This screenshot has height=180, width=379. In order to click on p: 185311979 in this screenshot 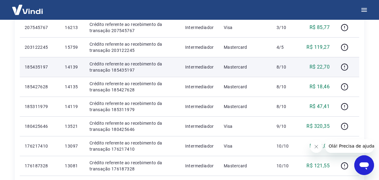, I will do `click(40, 106)`.